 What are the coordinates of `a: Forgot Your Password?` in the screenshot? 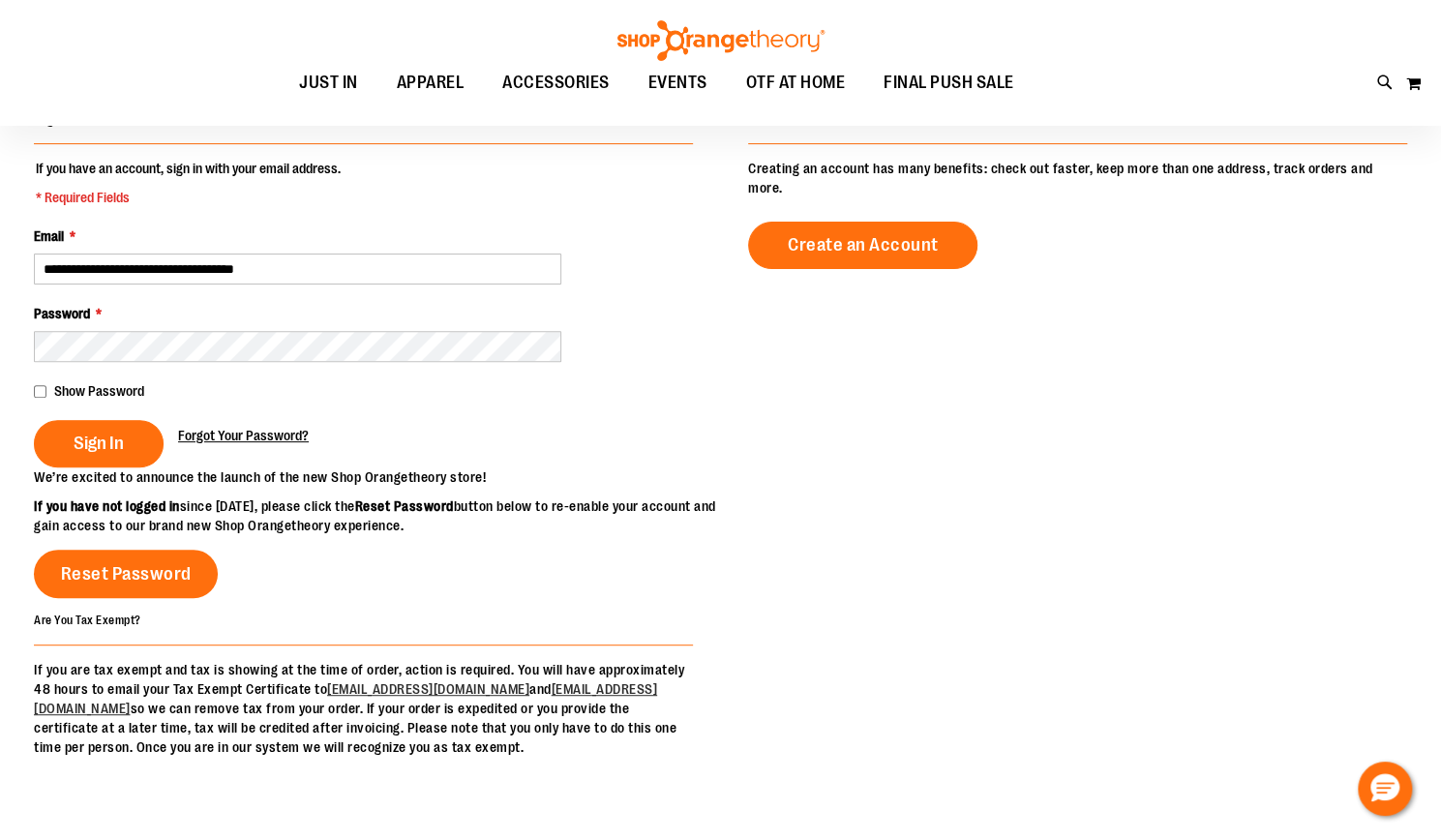 It's located at (243, 435).